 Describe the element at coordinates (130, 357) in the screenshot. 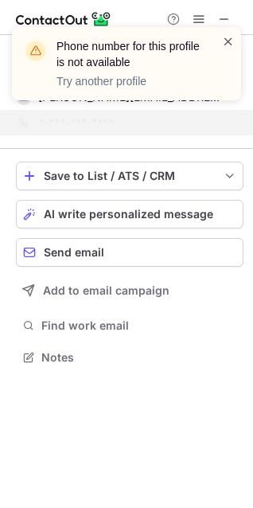

I see `button: Notes` at that location.